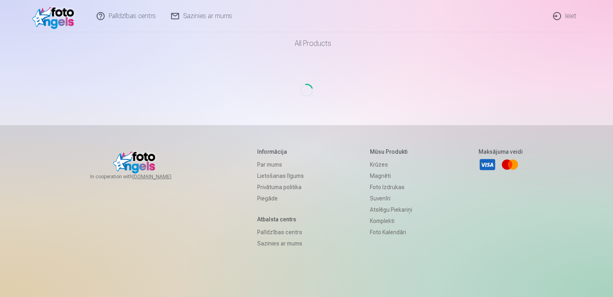 This screenshot has height=297, width=613. Describe the element at coordinates (280, 187) in the screenshot. I see `a: Privātuma politika` at that location.